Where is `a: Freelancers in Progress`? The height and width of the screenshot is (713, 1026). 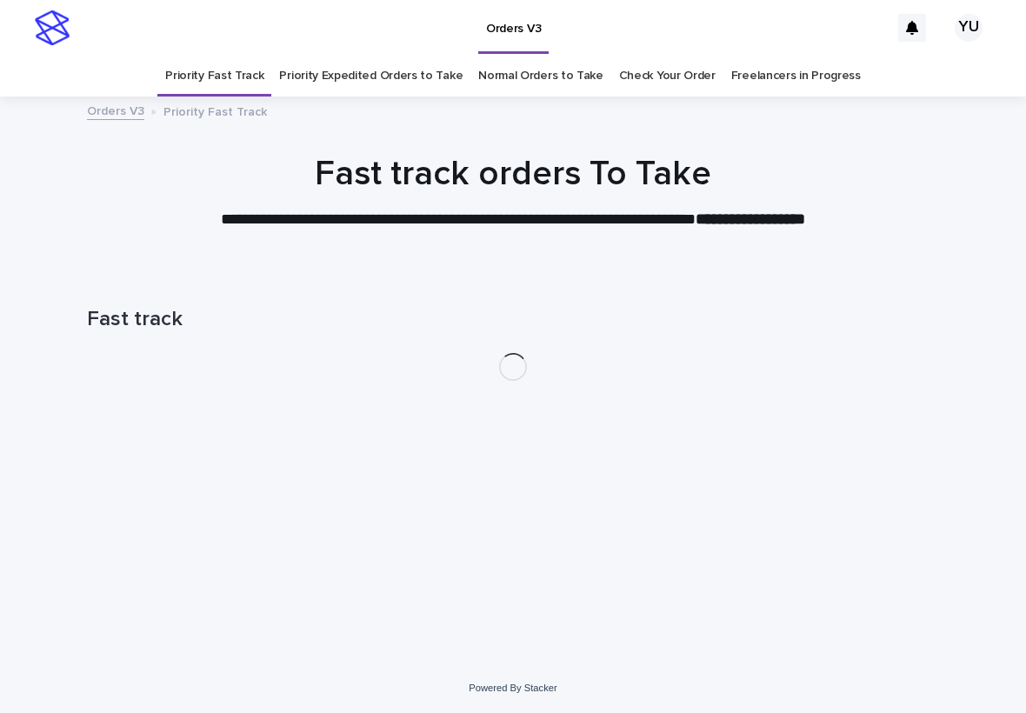
a: Freelancers in Progress is located at coordinates (795, 76).